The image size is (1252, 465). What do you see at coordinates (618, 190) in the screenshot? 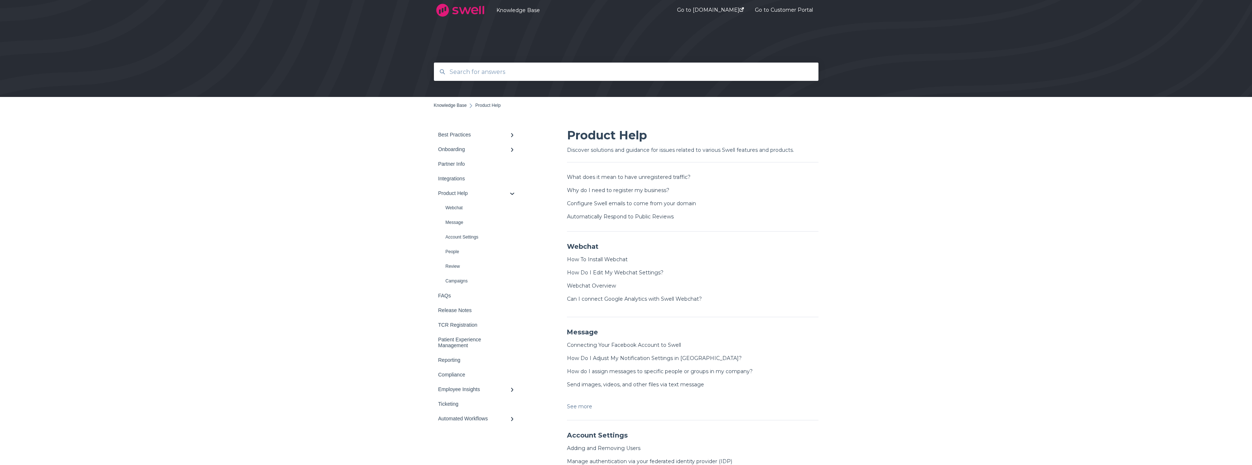
I see `a: Why do I need to register my business?` at bounding box center [618, 190].